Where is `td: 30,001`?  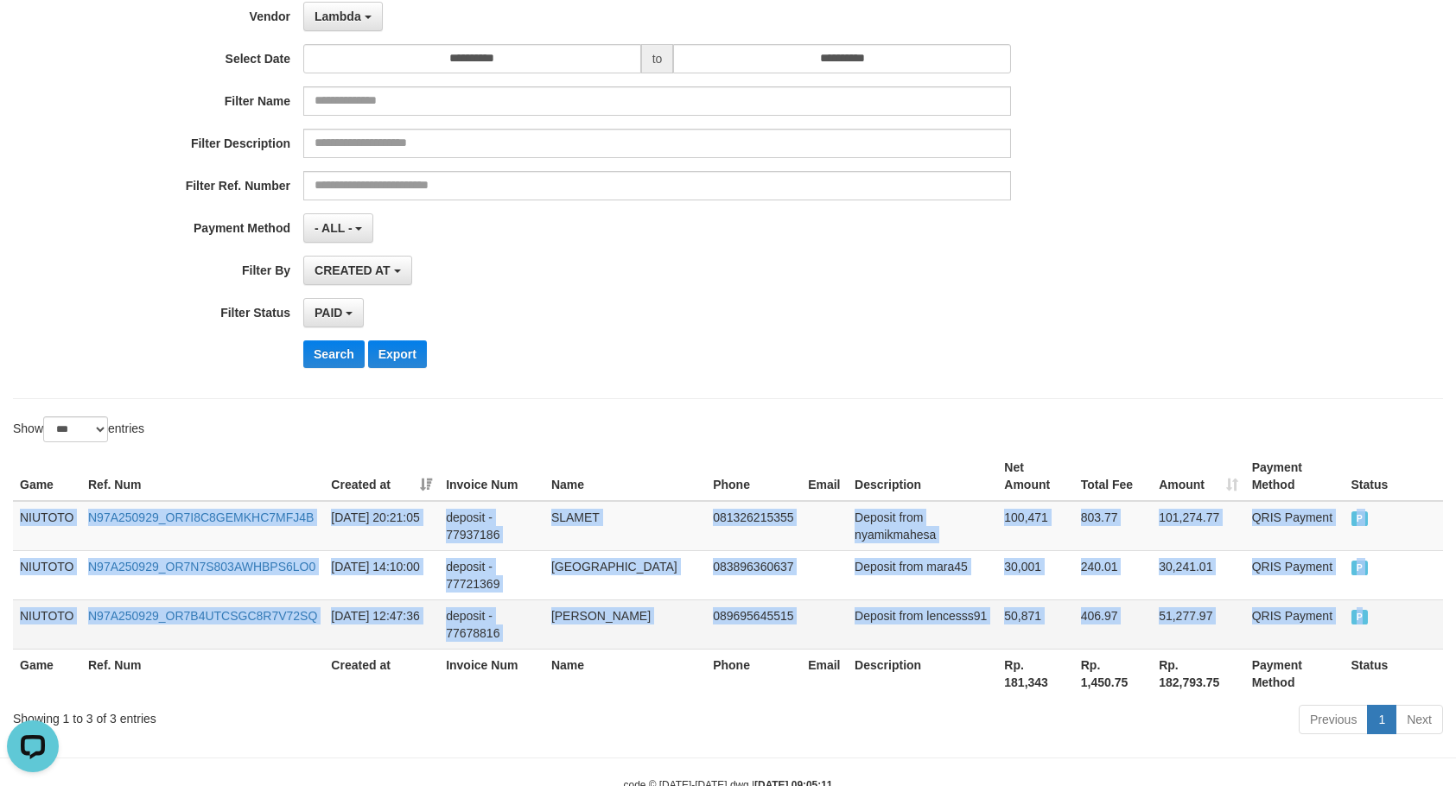 td: 30,001 is located at coordinates (1035, 575).